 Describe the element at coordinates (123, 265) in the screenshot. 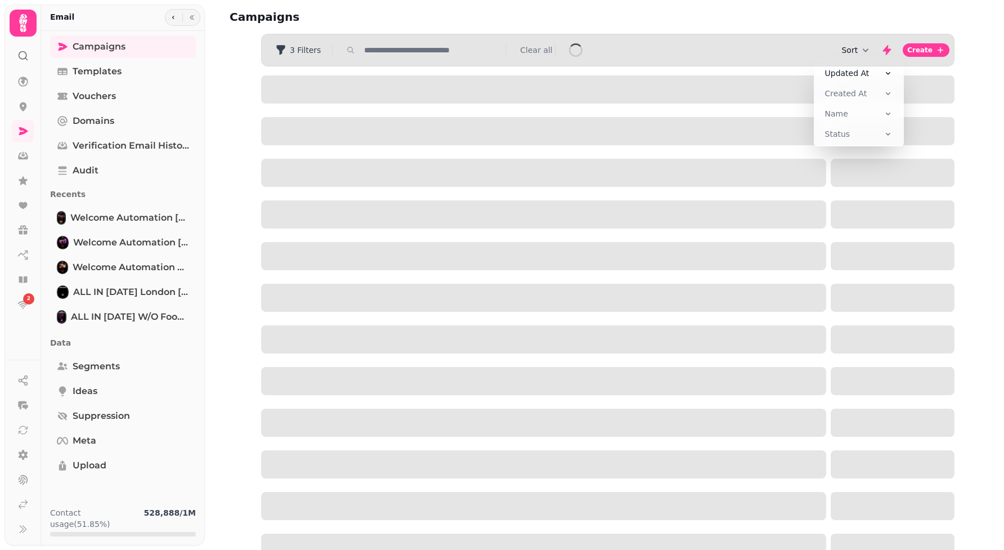

I see `nav: Tabs` at that location.